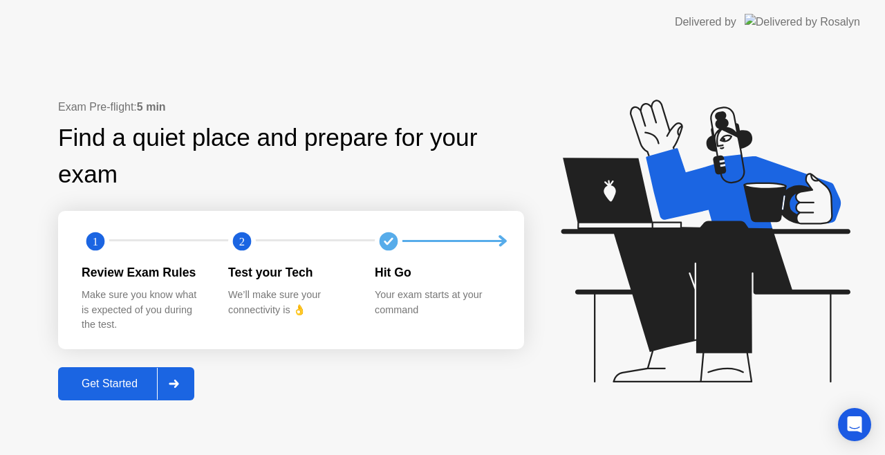 This screenshot has height=455, width=885. What do you see at coordinates (705, 22) in the screenshot?
I see `div: Delivered by` at bounding box center [705, 22].